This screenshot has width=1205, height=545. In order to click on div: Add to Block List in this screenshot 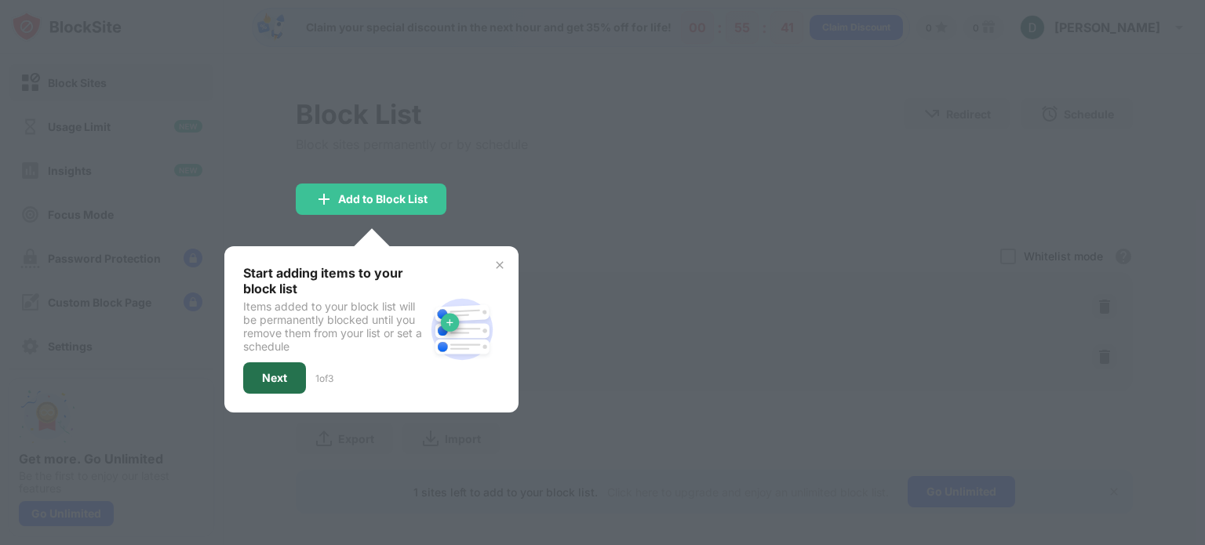, I will do `click(383, 199)`.